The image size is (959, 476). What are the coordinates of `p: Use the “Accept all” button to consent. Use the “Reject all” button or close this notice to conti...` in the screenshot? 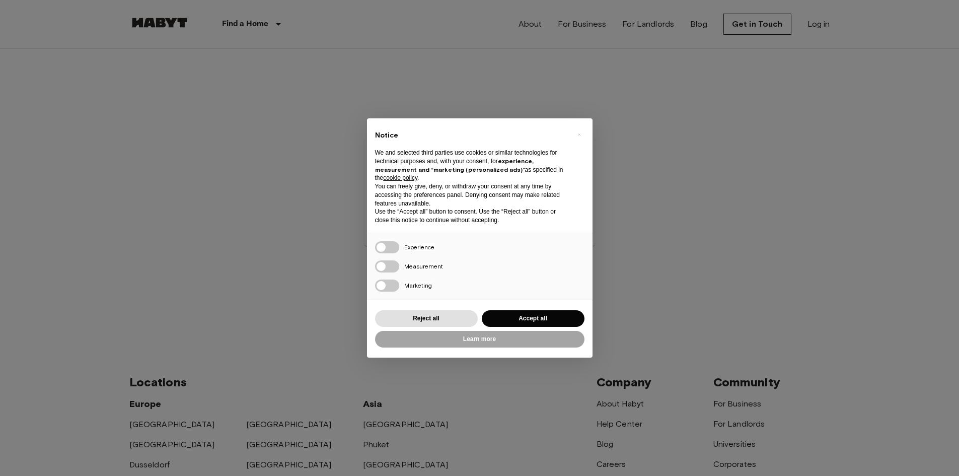 It's located at (472, 216).